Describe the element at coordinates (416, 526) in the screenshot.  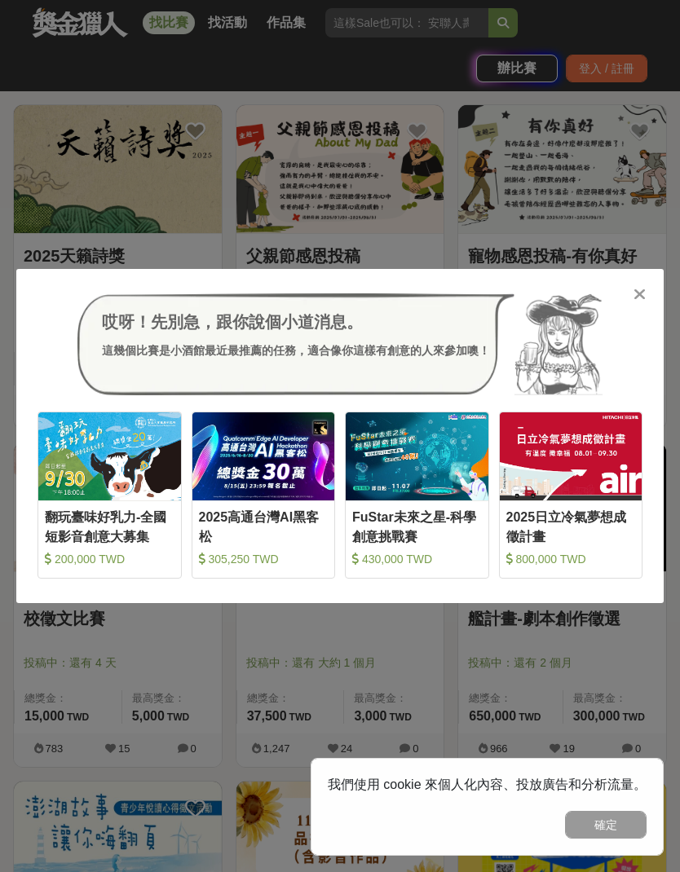
I see `div: FuStar未來之星-科學創意挑戰賽` at that location.